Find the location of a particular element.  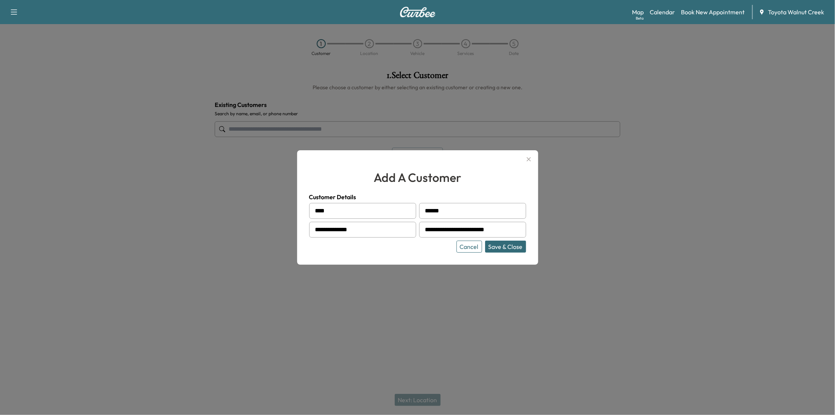

img: Curbee Logo is located at coordinates (418, 12).